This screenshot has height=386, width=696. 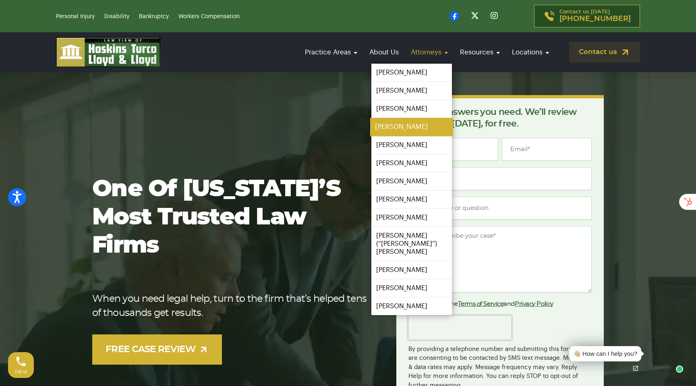 I want to click on p: When you need legal help, turn to the firm that’s helped tens of thousands get results., so click(x=231, y=306).